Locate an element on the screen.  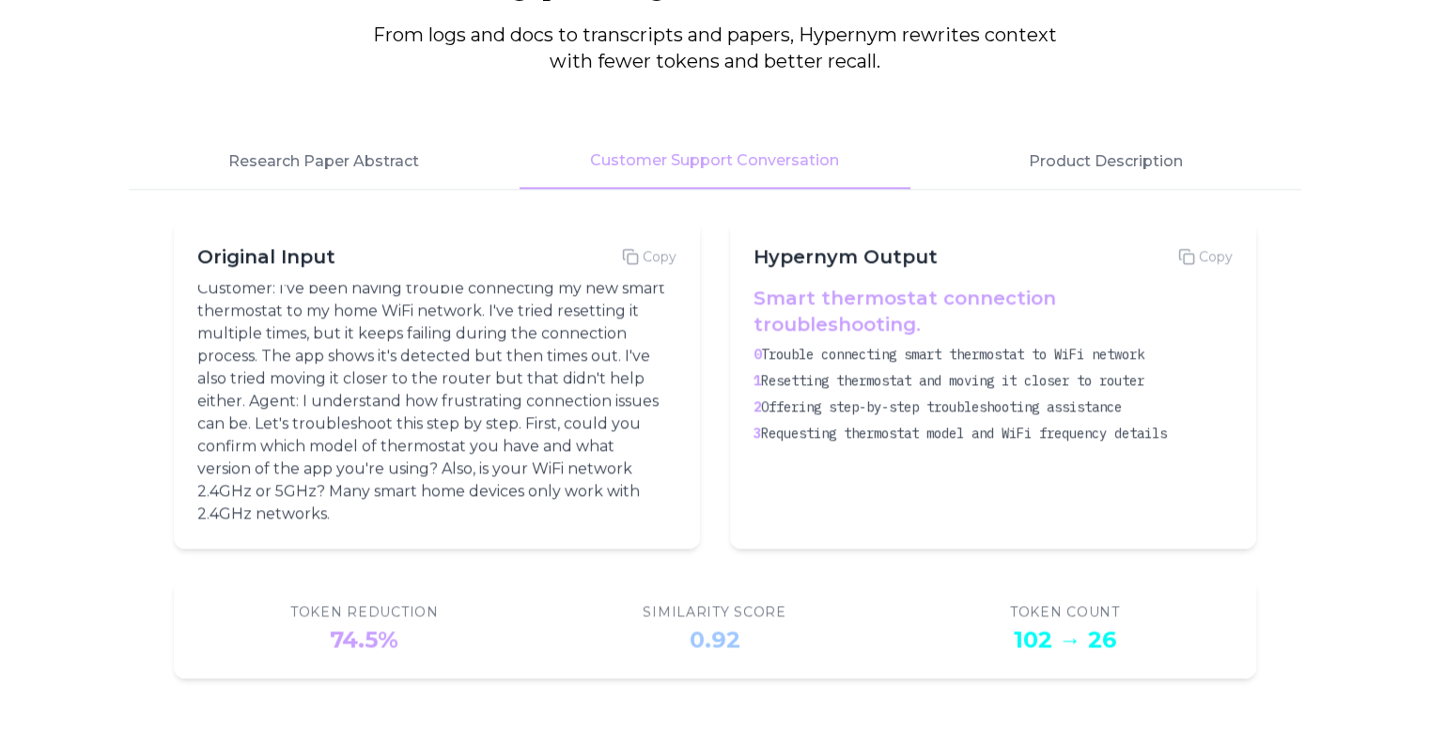
div: Token Count is located at coordinates (1065, 612).